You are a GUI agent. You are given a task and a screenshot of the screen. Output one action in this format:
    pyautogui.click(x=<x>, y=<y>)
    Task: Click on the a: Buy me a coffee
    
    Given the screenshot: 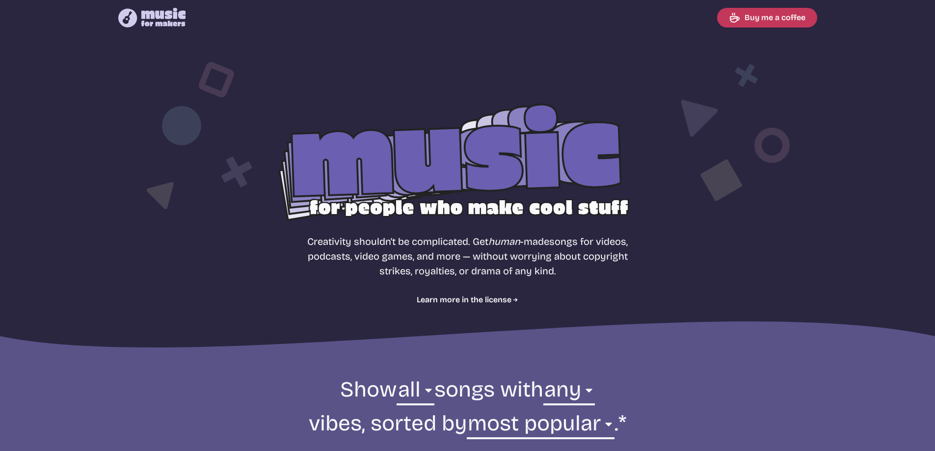 What is the action you would take?
    pyautogui.click(x=767, y=18)
    